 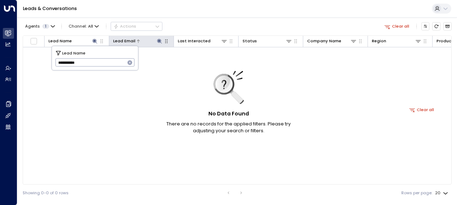 I want to click on a: Leads & Conversations, so click(x=50, y=8).